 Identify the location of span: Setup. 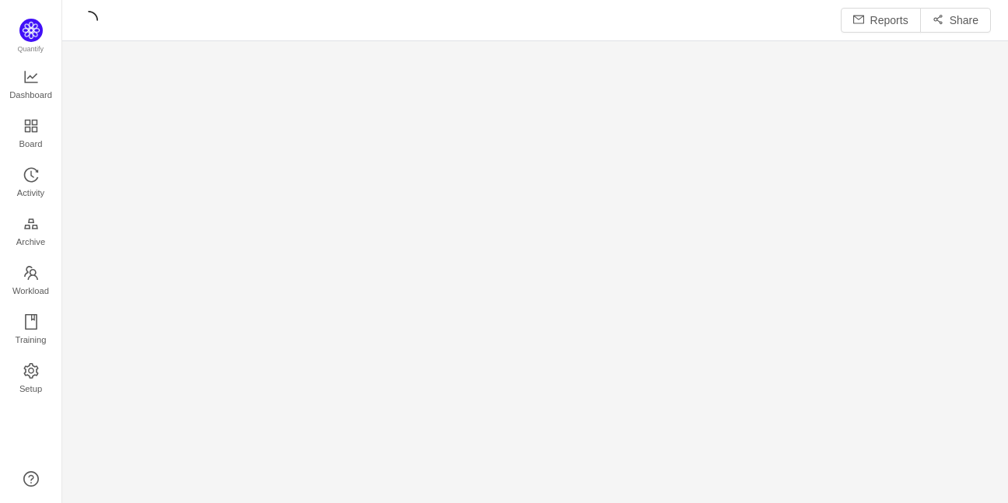
(30, 389).